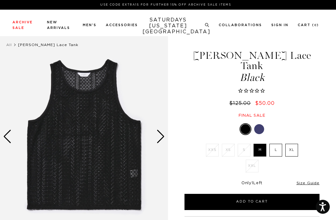 This screenshot has width=336, height=220. What do you see at coordinates (252, 183) in the screenshot?
I see `div: Only Left` at bounding box center [252, 183].